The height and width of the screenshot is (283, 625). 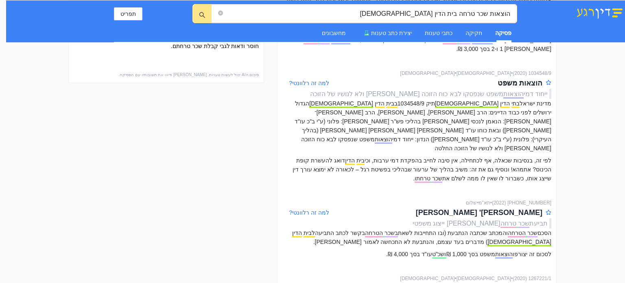 I want to click on span: search, so click(x=202, y=15).